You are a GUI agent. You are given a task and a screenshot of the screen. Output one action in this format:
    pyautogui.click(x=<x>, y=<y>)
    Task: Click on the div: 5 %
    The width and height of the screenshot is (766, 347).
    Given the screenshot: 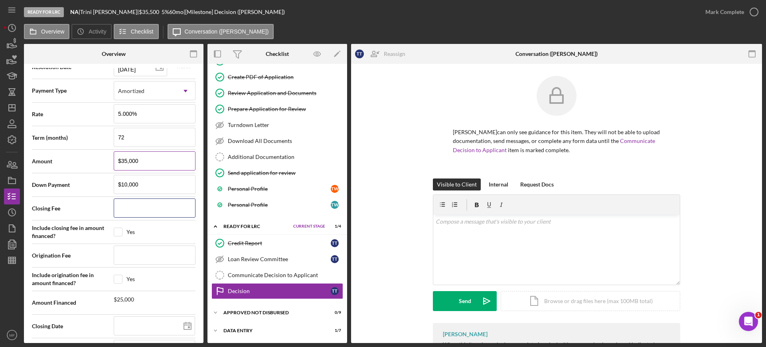 What is the action you would take?
    pyautogui.click(x=165, y=12)
    